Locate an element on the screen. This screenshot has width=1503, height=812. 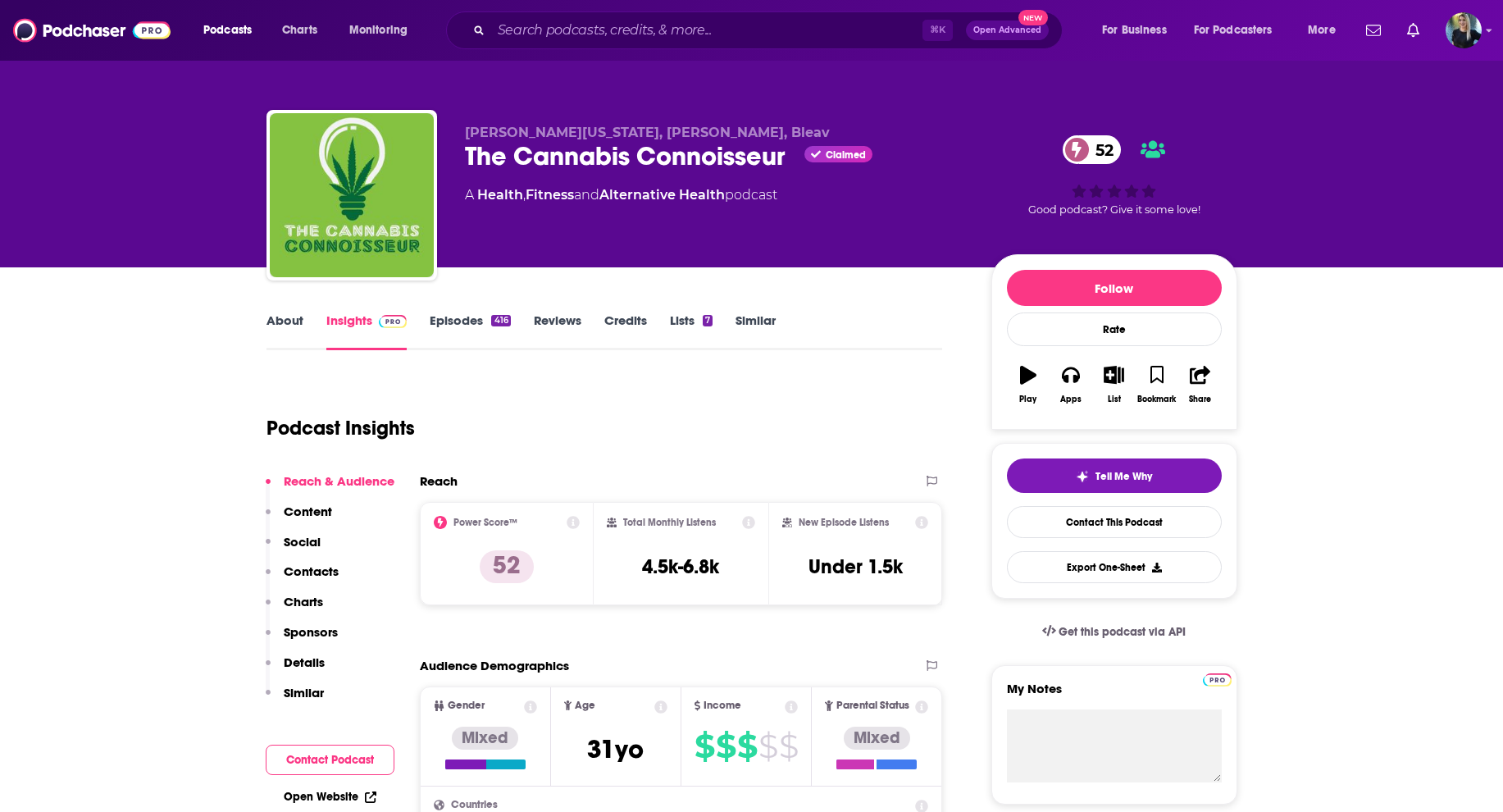
a: Similar is located at coordinates (755, 331).